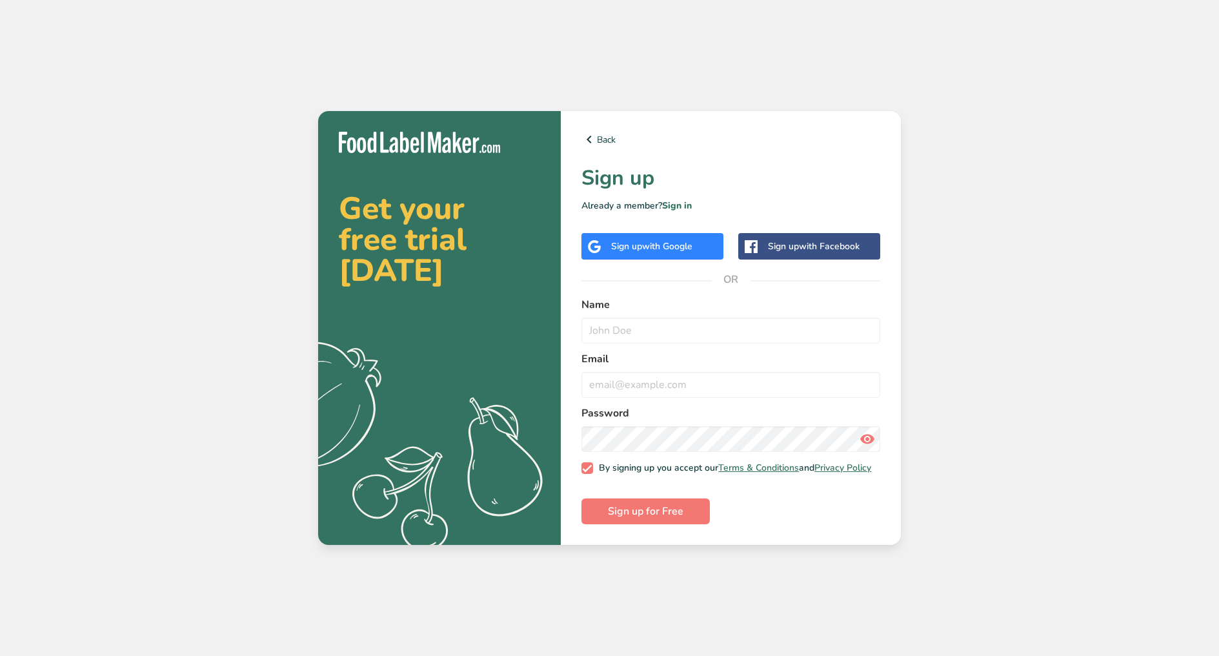 The height and width of the screenshot is (656, 1219). What do you see at coordinates (646, 511) in the screenshot?
I see `span: Sign up for Free` at bounding box center [646, 511].